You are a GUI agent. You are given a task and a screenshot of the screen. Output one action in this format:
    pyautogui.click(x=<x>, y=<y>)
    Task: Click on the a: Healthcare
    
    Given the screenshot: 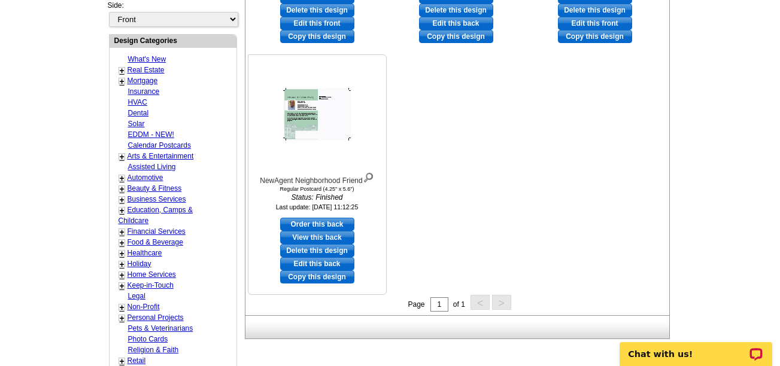 What is the action you would take?
    pyautogui.click(x=145, y=253)
    